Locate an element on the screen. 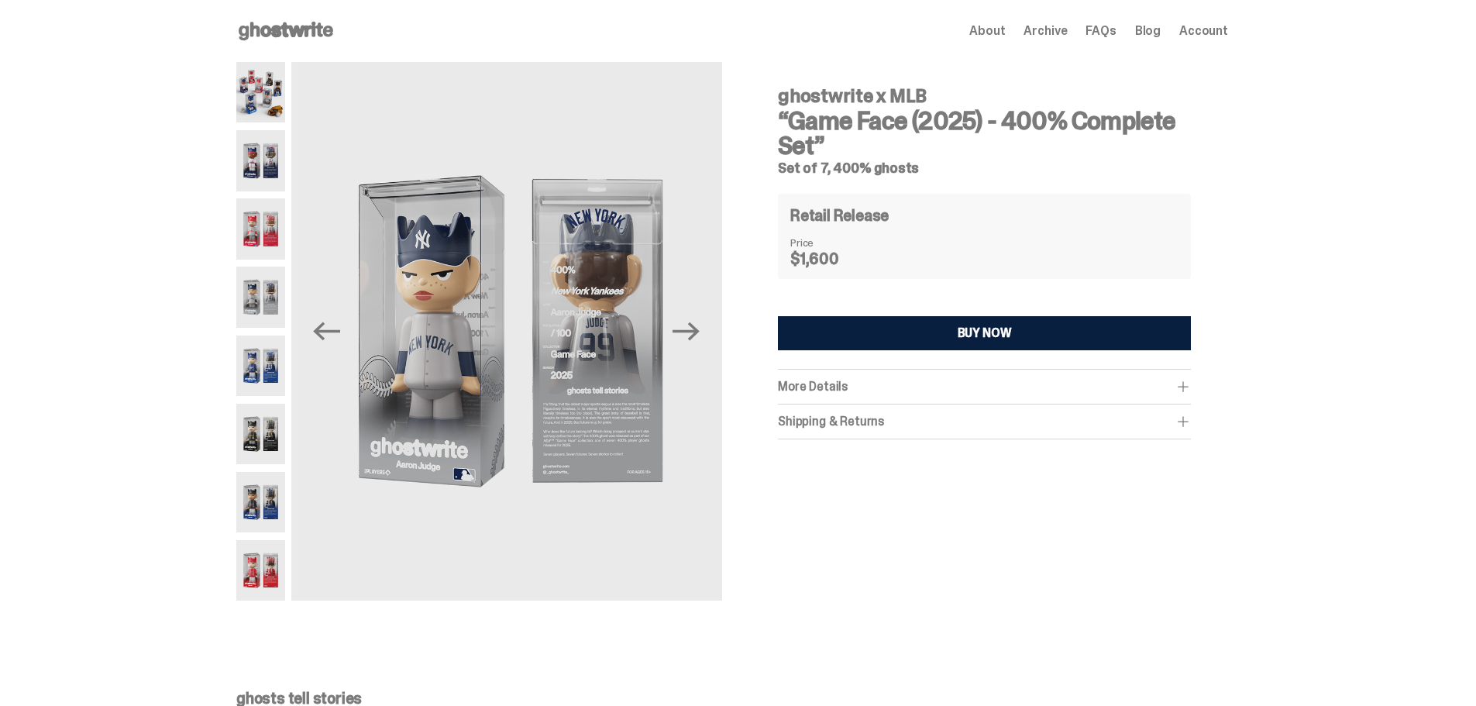 The image size is (1476, 706). a: Archive is located at coordinates (1045, 31).